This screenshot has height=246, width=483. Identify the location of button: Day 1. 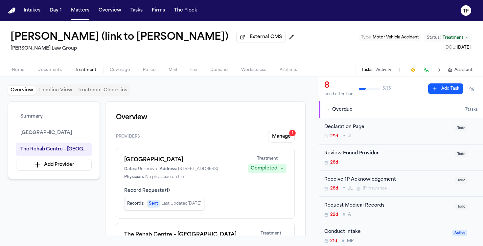
(56, 11).